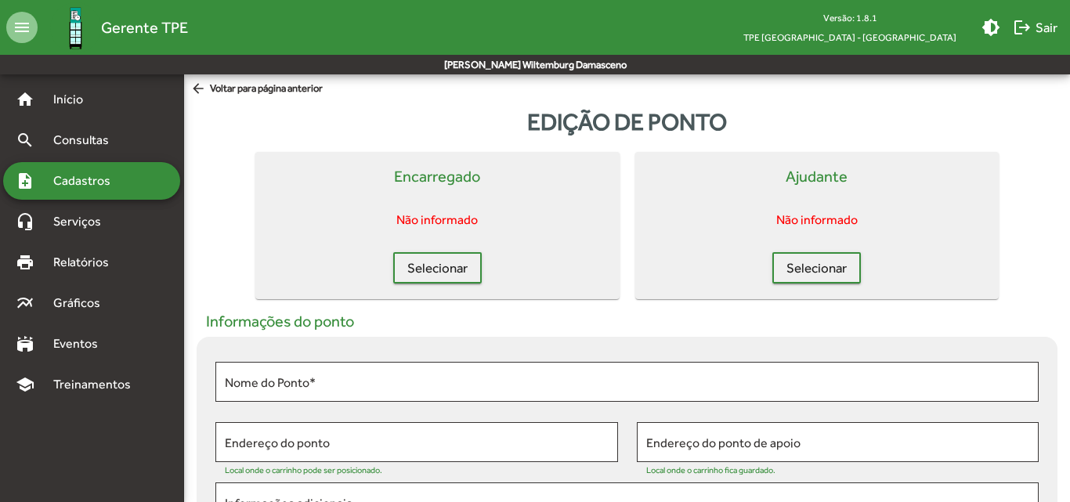 This screenshot has width=1070, height=502. I want to click on mat-icon: note_add, so click(25, 181).